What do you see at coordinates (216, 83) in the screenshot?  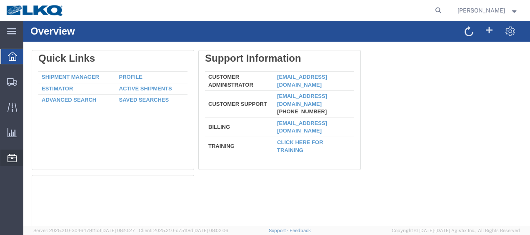 I see `td: Customer Support` at bounding box center [216, 83].